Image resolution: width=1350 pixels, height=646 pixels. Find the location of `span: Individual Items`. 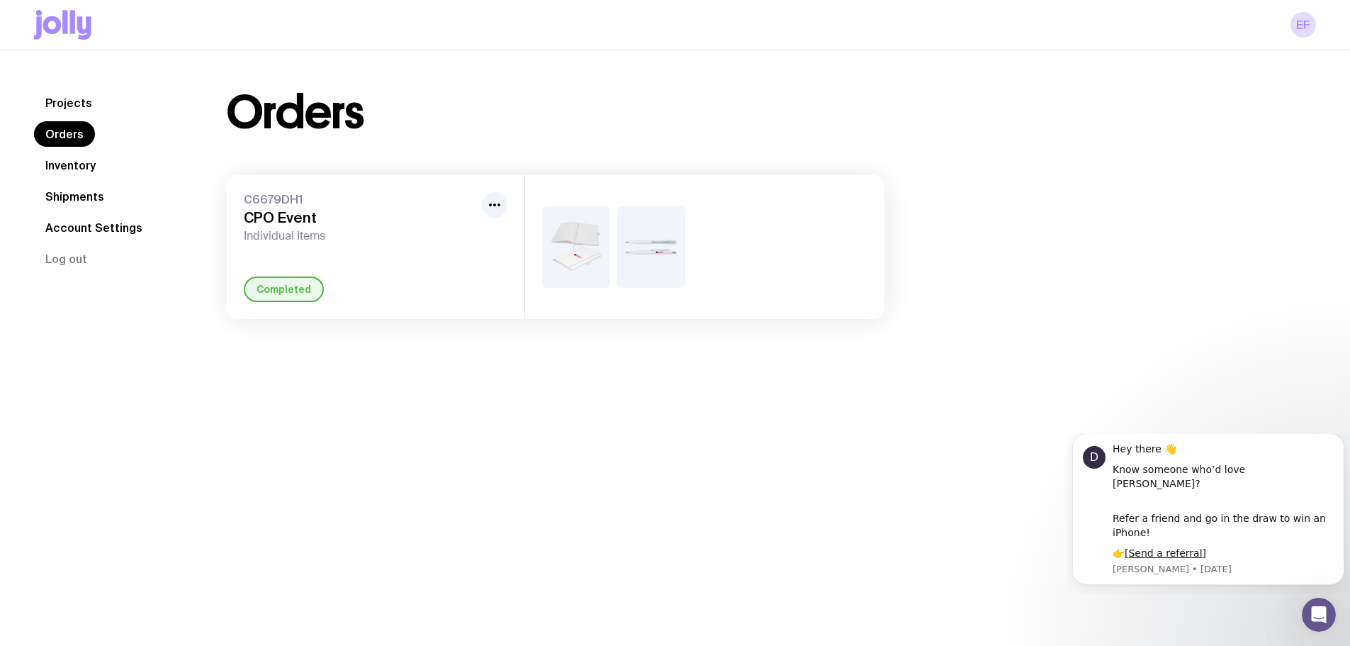

span: Individual Items is located at coordinates (360, 236).